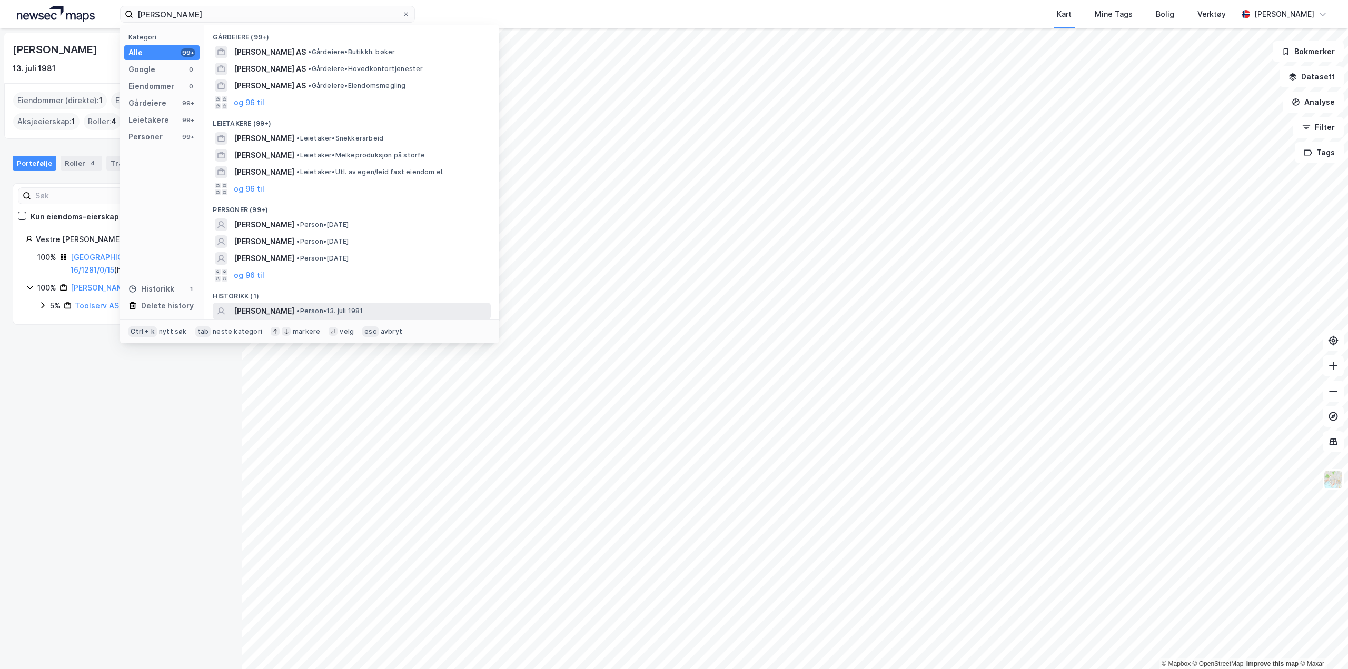 The width and height of the screenshot is (1348, 669). Describe the element at coordinates (135, 53) in the screenshot. I see `div: Alle` at that location.